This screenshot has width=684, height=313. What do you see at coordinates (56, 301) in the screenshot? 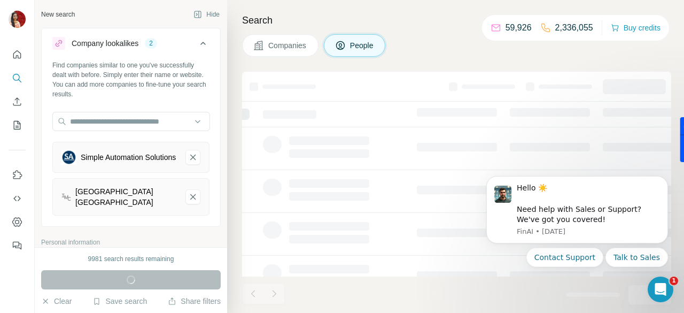
I see `button: Clear` at bounding box center [56, 301].